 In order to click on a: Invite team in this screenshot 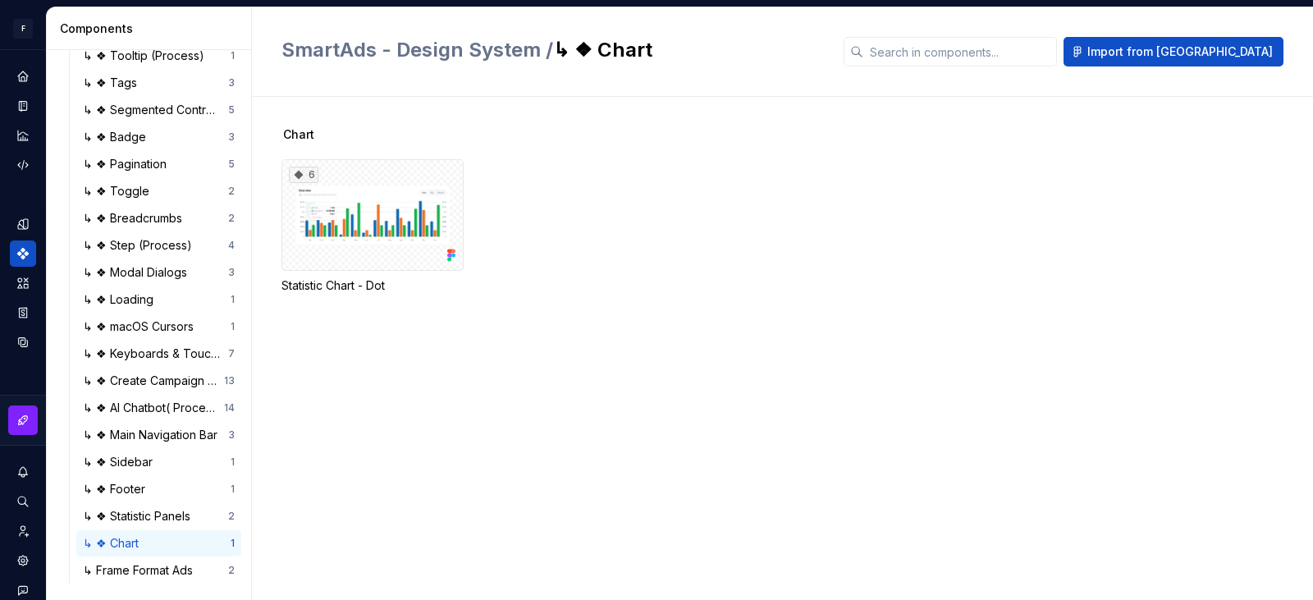, I will do `click(23, 531)`.